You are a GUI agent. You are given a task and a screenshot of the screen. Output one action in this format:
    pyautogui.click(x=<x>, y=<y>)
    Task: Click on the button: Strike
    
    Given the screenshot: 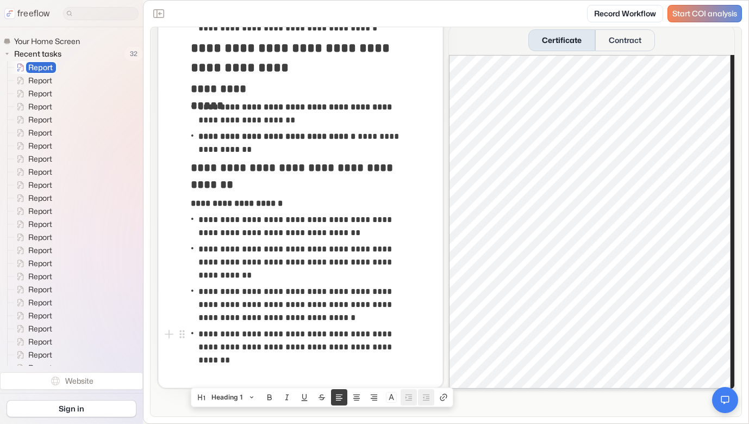 What is the action you would take?
    pyautogui.click(x=322, y=397)
    